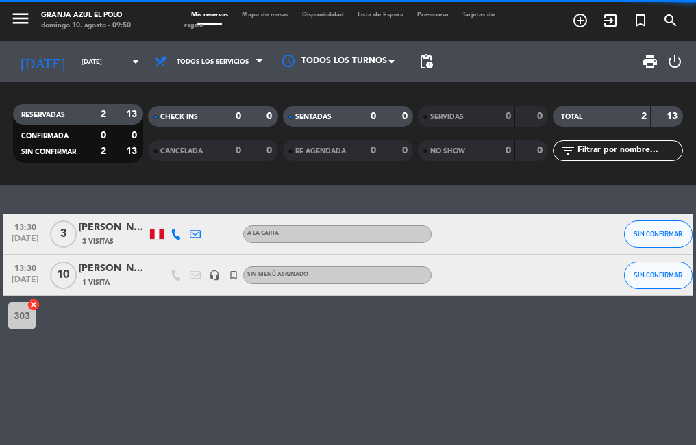 The height and width of the screenshot is (445, 696). Describe the element at coordinates (433, 14) in the screenshot. I see `span: Pre-acceso` at that location.